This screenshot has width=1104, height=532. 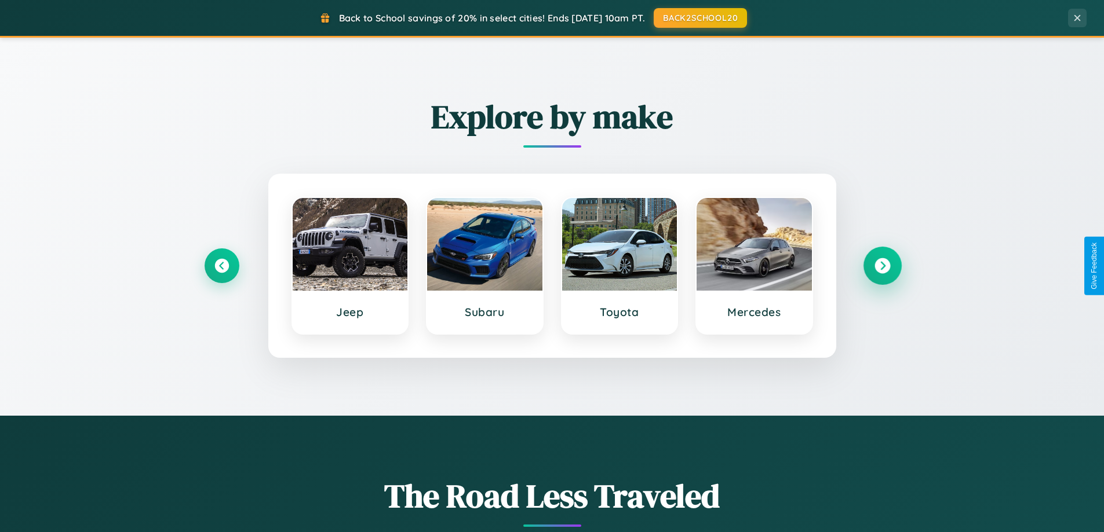 I want to click on h1: The Road Less Traveled, so click(x=552, y=496).